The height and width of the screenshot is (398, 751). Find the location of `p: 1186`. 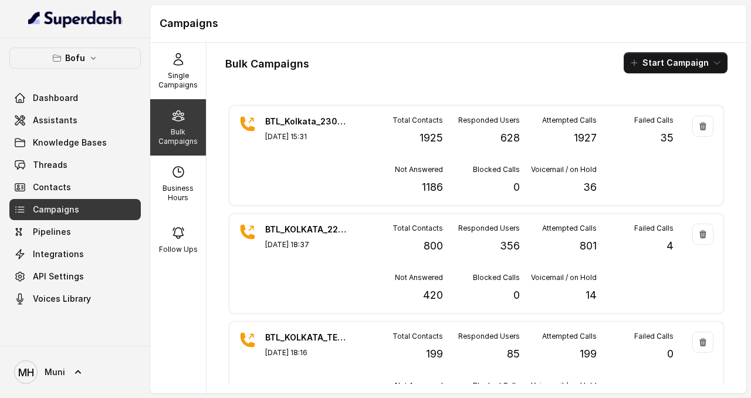

p: 1186 is located at coordinates (432, 187).